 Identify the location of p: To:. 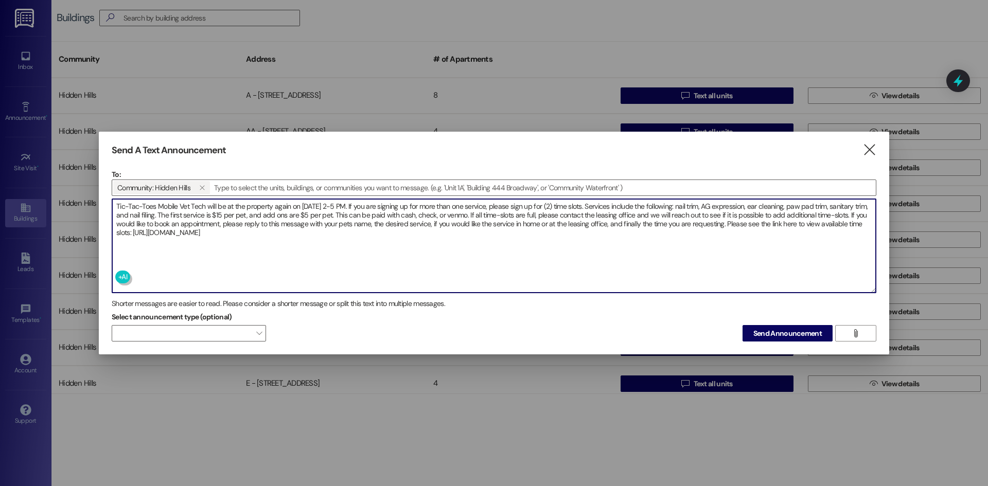
(494, 174).